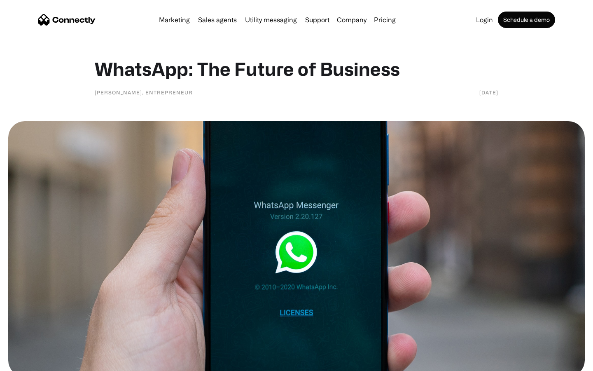 The image size is (593, 371). What do you see at coordinates (385, 20) in the screenshot?
I see `a: Pricing` at bounding box center [385, 20].